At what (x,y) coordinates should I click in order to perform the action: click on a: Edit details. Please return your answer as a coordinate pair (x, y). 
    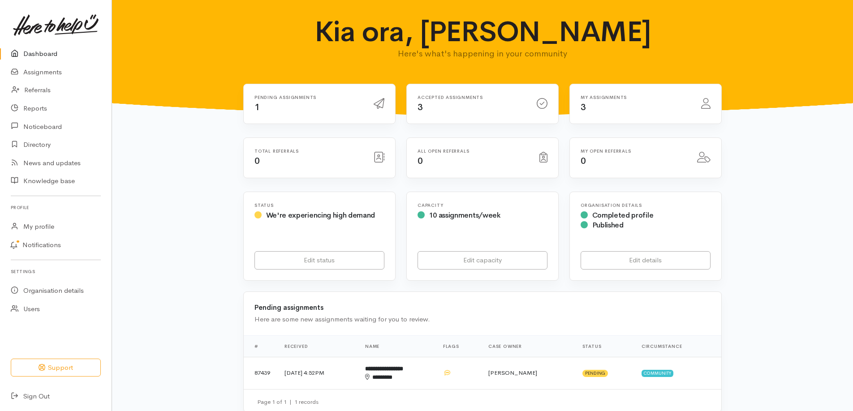
    Looking at the image, I should click on (645, 260).